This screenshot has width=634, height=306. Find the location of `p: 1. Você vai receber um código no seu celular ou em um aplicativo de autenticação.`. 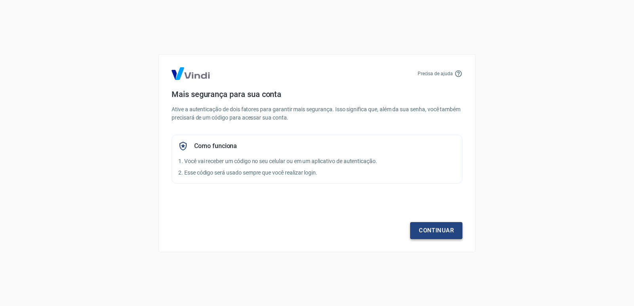

p: 1. Você vai receber um código no seu celular ou em um aplicativo de autenticação. is located at coordinates (317, 161).